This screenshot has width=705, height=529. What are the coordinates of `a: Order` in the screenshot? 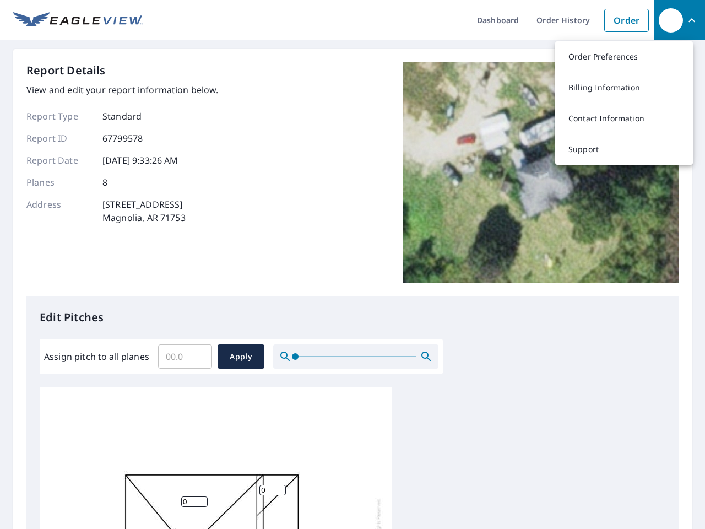 It's located at (627, 20).